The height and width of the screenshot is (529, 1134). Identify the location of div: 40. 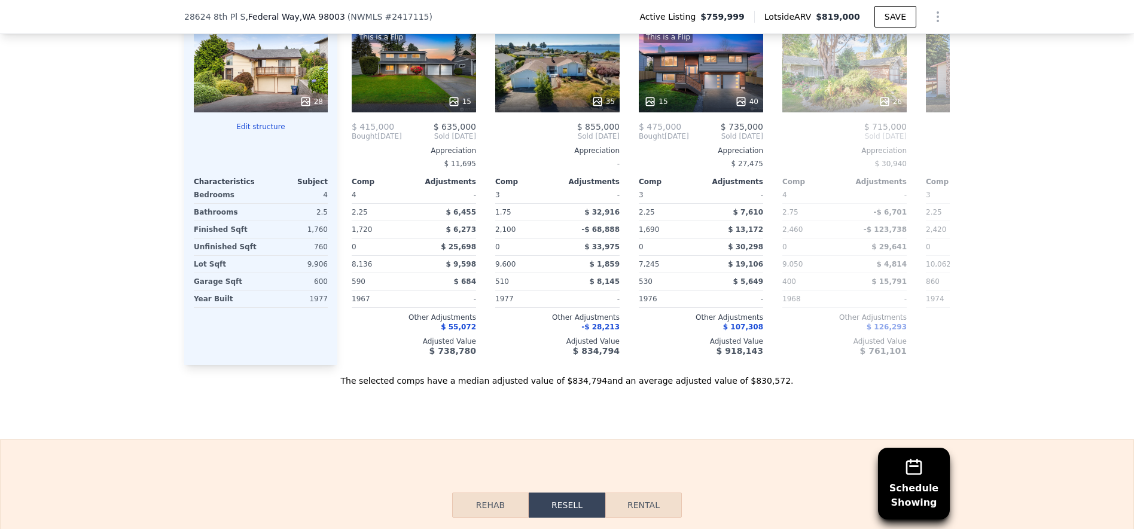
(746, 102).